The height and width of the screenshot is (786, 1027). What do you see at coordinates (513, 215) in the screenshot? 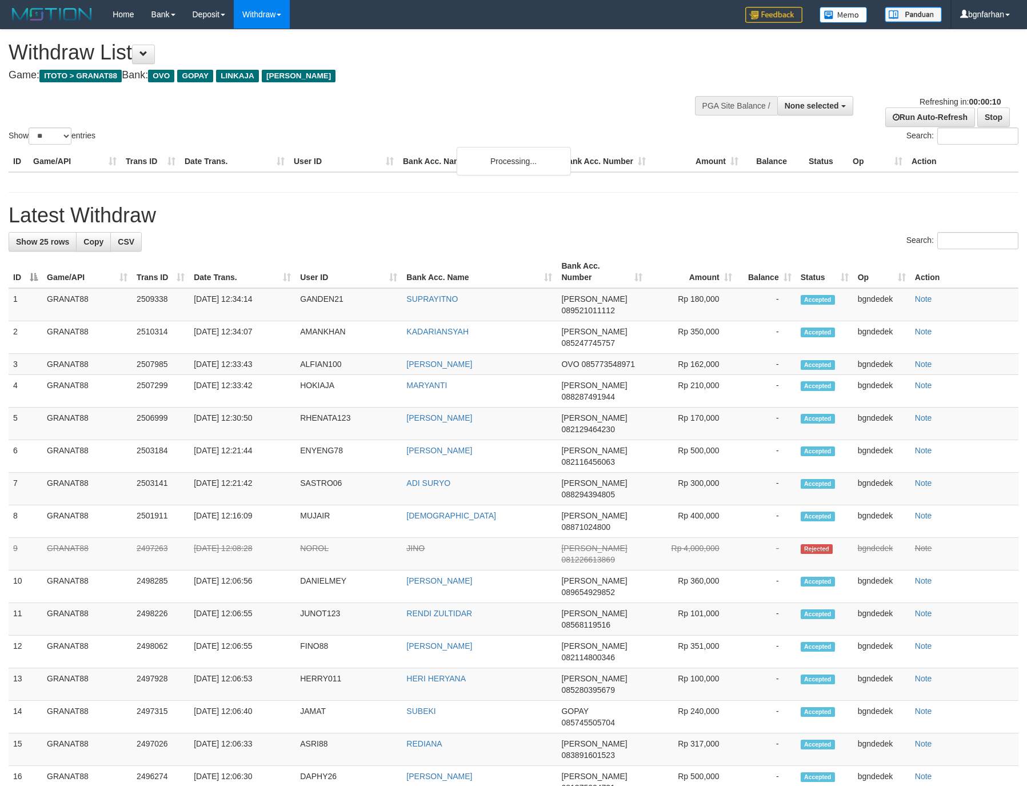
I see `h1: Latest Withdraw` at bounding box center [513, 215].